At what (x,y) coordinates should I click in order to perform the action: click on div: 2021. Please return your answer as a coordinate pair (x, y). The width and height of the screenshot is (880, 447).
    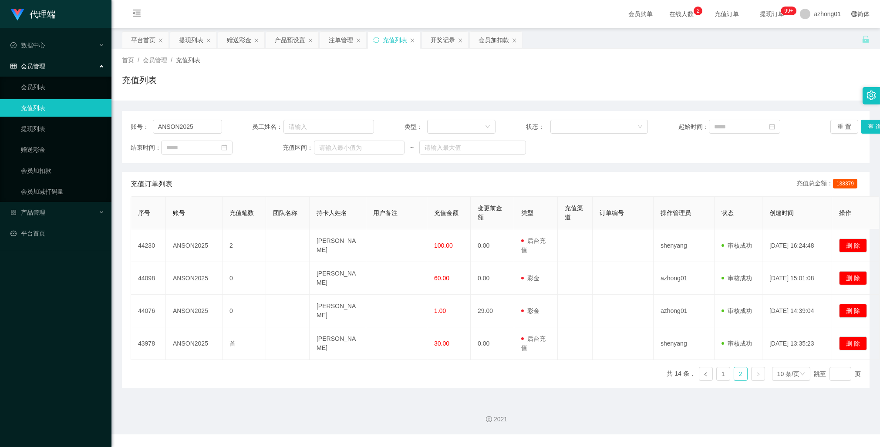
    Looking at the image, I should click on (495, 419).